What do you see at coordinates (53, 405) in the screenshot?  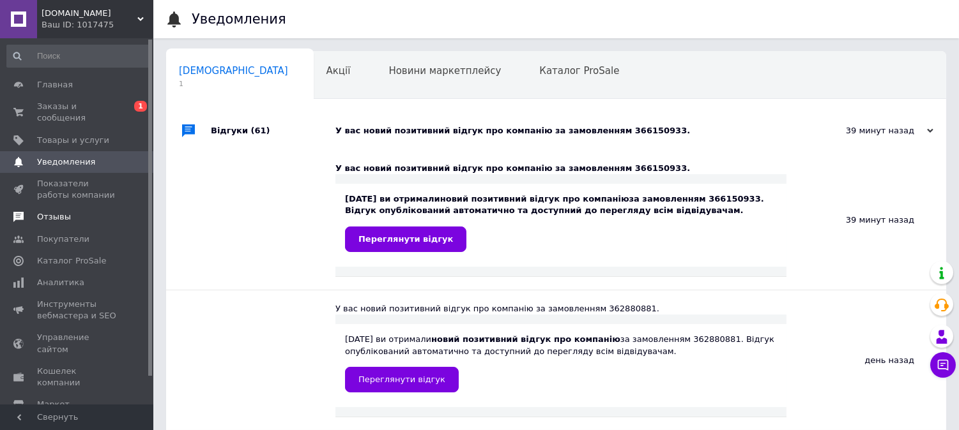 I see `span: Маркет` at bounding box center [53, 405].